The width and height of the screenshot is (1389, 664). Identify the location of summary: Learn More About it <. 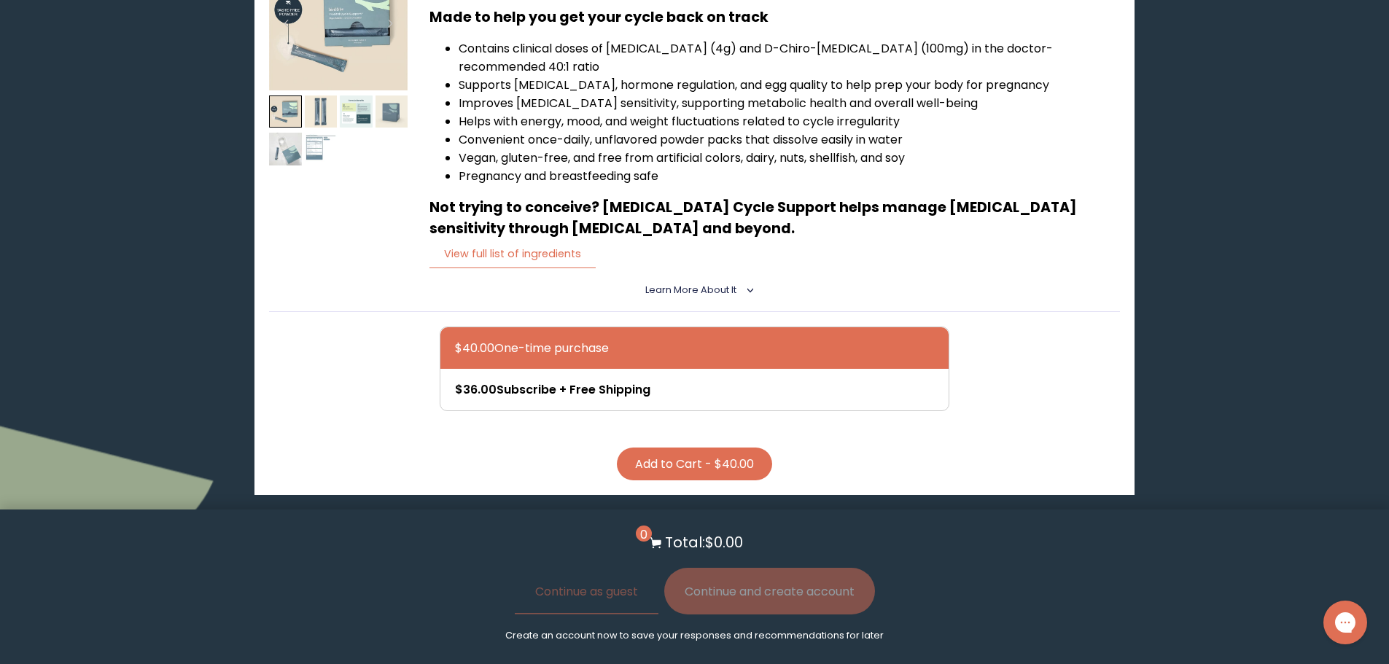
(694, 290).